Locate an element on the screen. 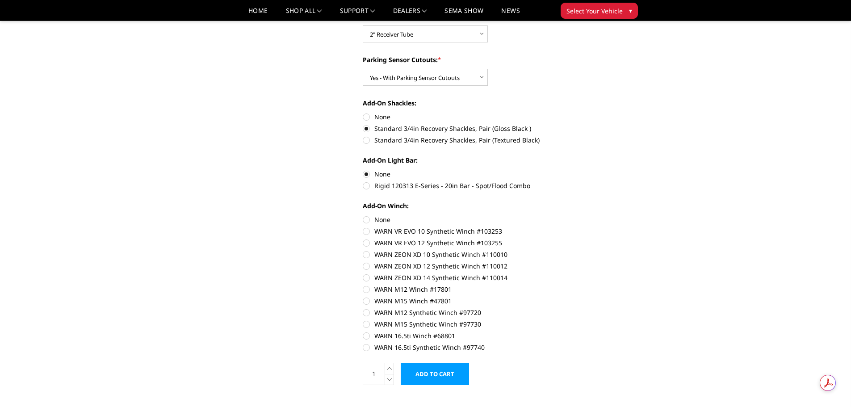  label: WARN 16.5ti Winch #68801 is located at coordinates (486, 336).